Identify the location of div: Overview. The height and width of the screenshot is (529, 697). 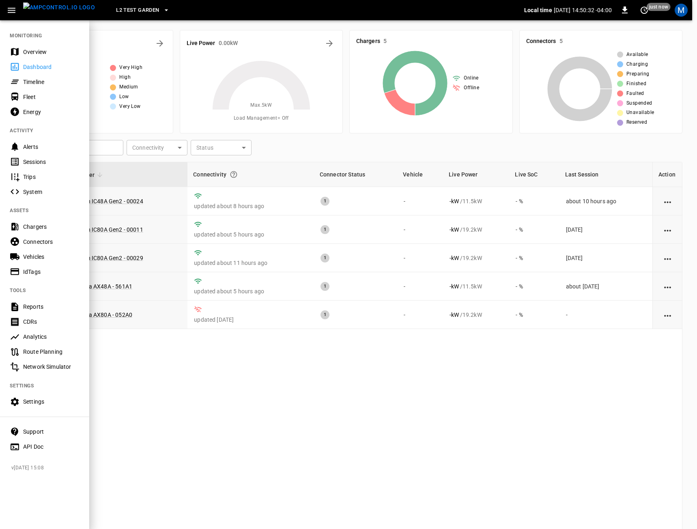
(51, 52).